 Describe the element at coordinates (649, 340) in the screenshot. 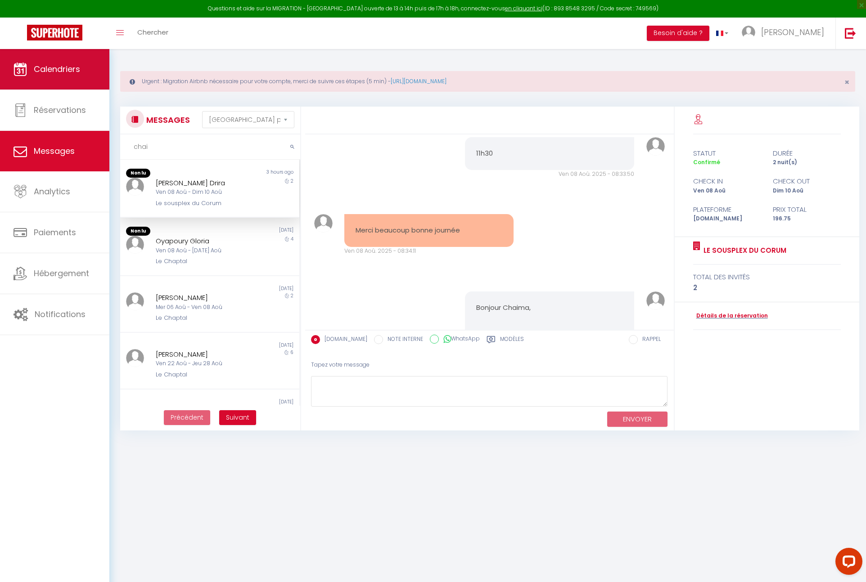

I see `label: RAPPEL` at that location.